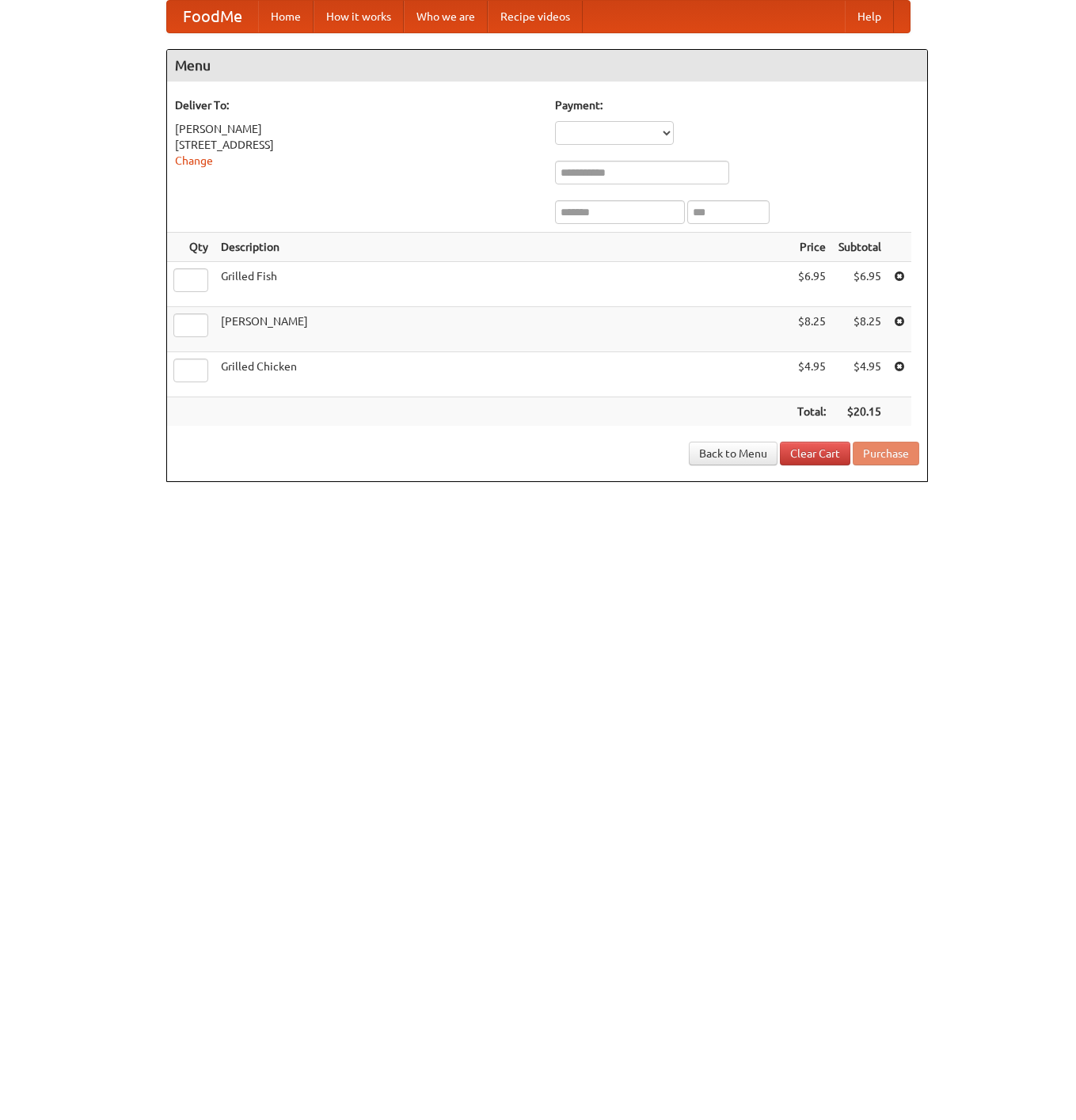 The width and height of the screenshot is (1076, 1120). Describe the element at coordinates (503, 374) in the screenshot. I see `td: Grilled Chicken` at that location.